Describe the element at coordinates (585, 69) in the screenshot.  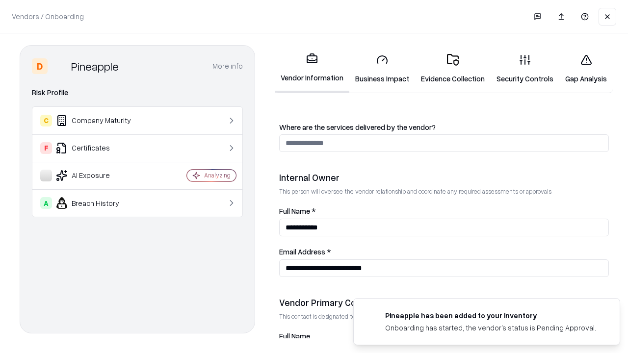
I see `a: Gap Analysis` at that location.